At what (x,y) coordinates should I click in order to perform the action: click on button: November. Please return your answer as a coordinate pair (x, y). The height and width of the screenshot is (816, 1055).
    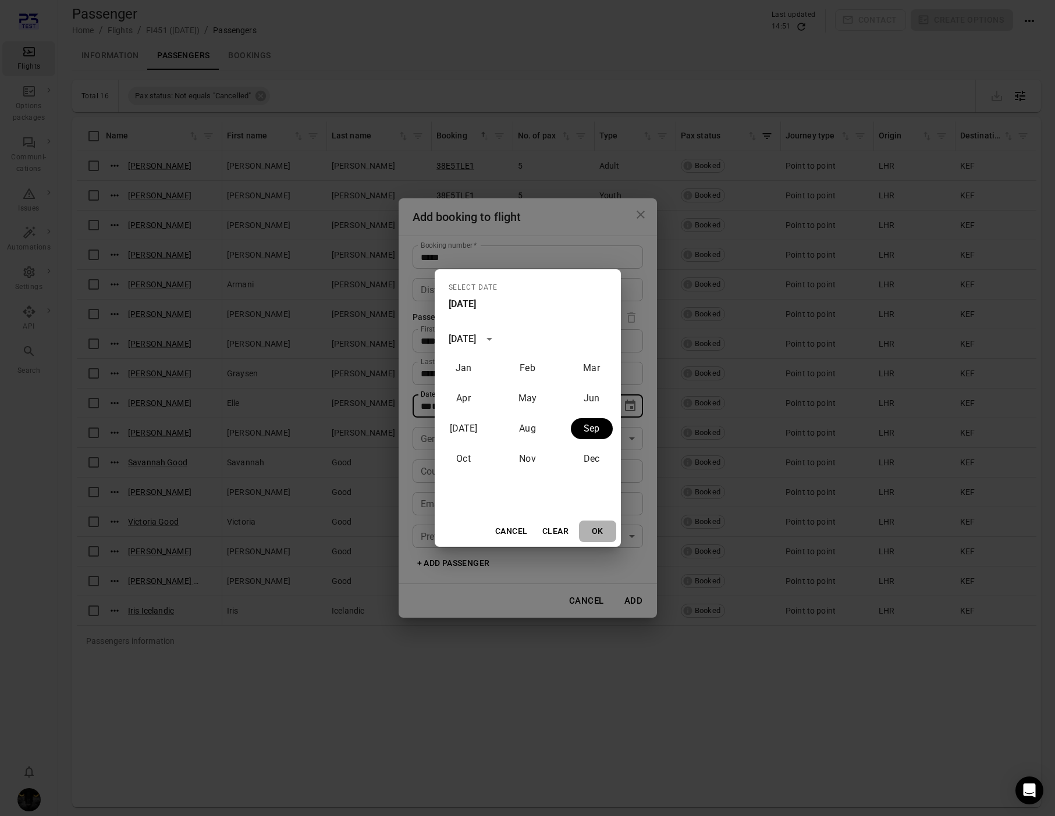
    Looking at the image, I should click on (528, 459).